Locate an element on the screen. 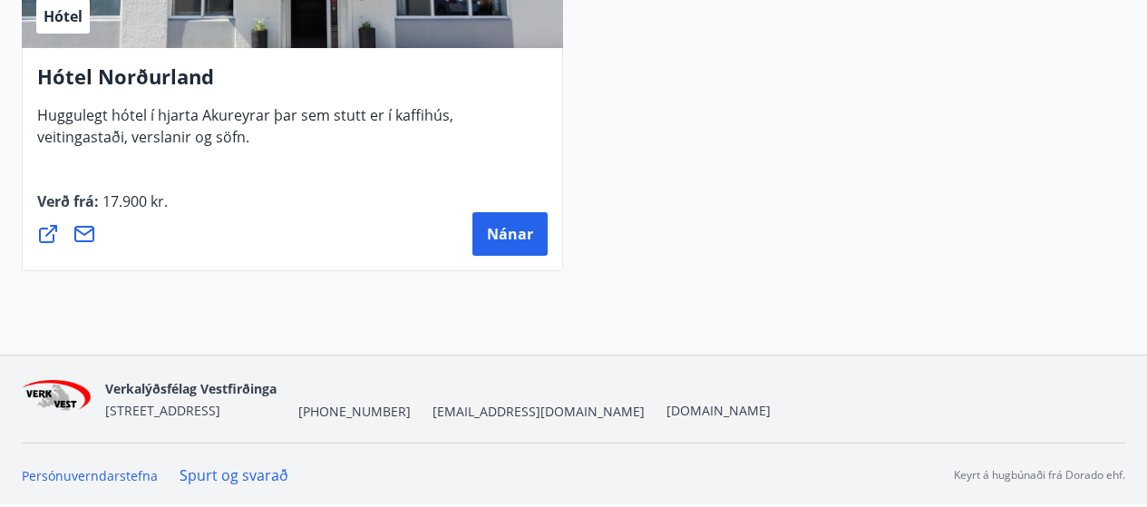  span: Huggulegt hótel í hjarta Akureyrar þar sem stutt er í kaffihús, veitingastaði, verslanir og söfn. is located at coordinates (245, 133).